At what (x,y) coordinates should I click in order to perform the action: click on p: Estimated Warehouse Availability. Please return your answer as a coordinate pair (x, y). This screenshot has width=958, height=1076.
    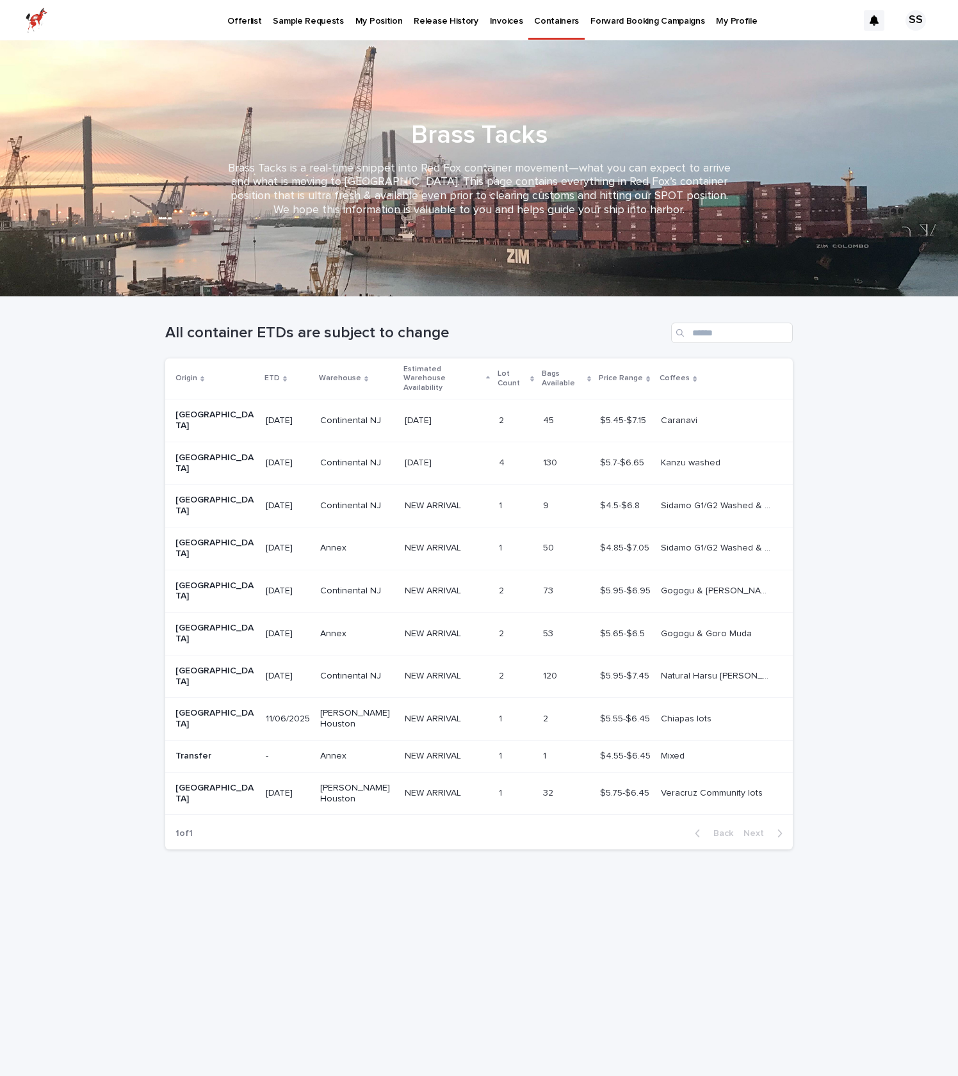
    Looking at the image, I should click on (443, 378).